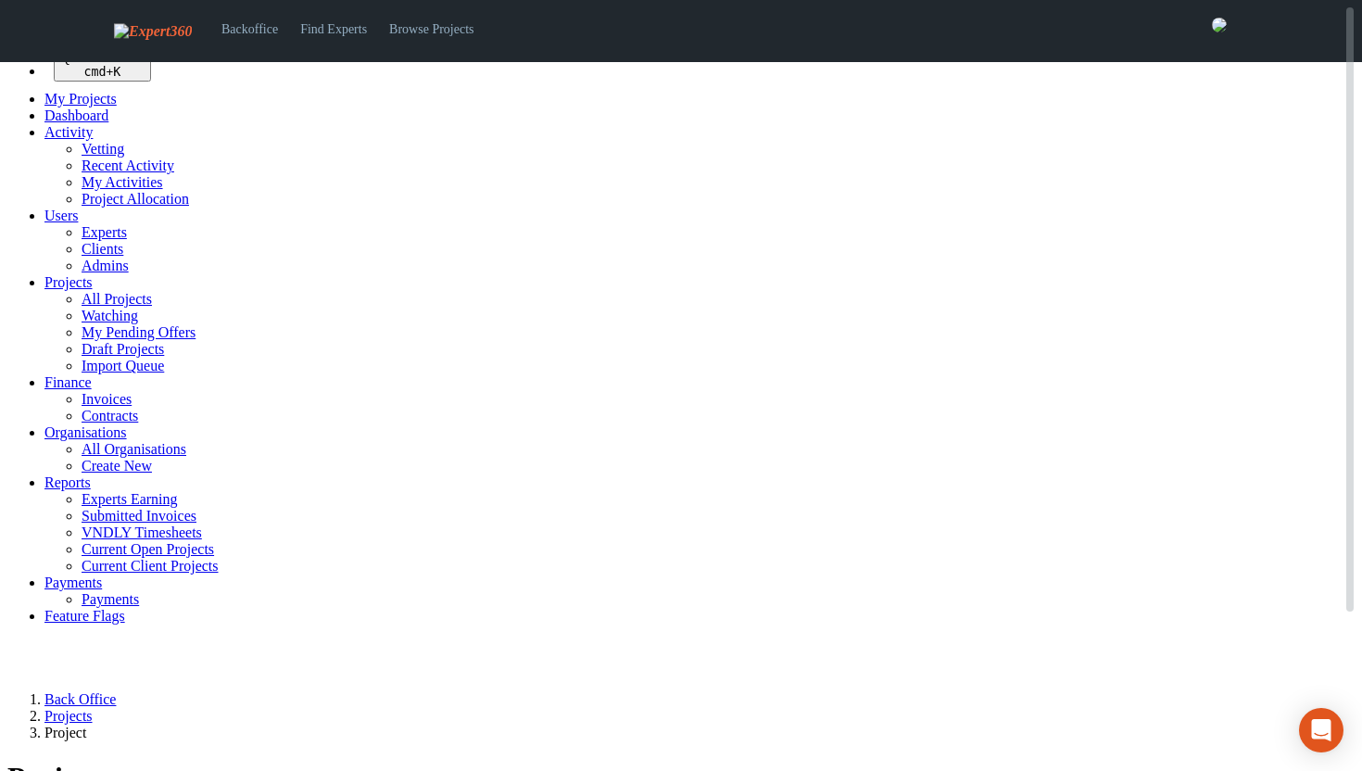  I want to click on button: Quick search... cmd+K, so click(102, 65).